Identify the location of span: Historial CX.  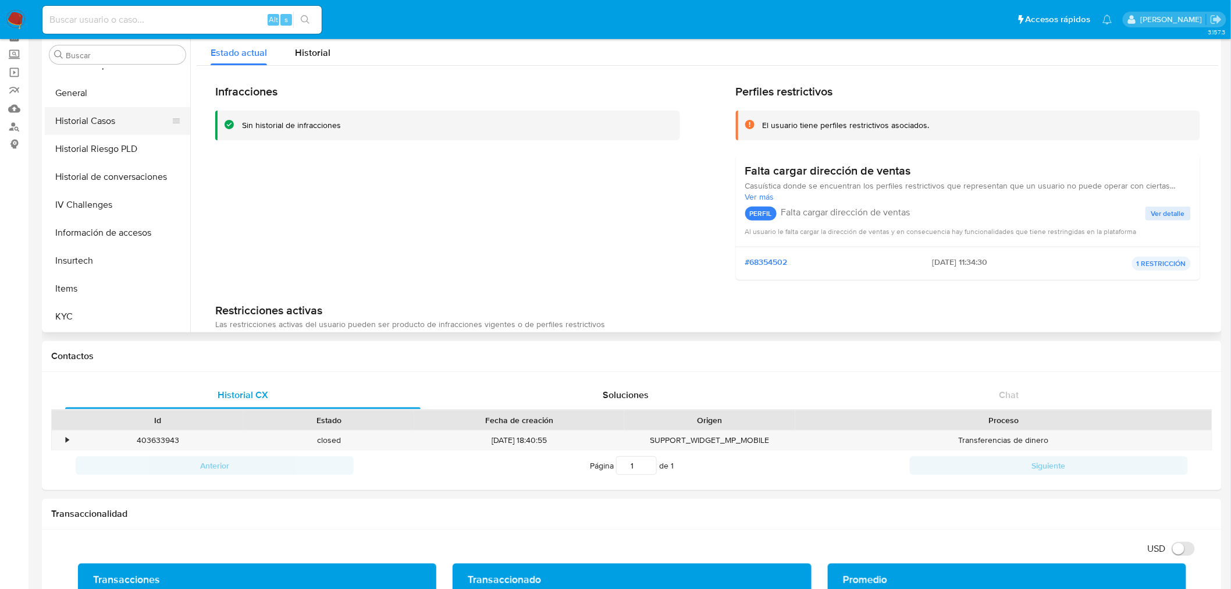
(243, 395).